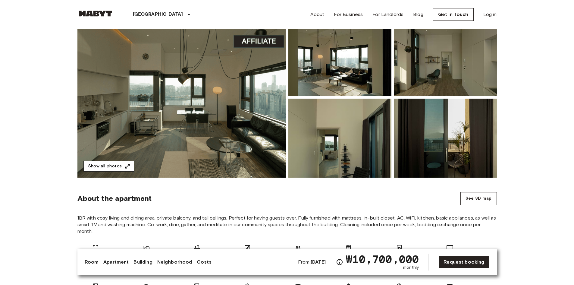 This screenshot has width=574, height=285. What do you see at coordinates (114, 198) in the screenshot?
I see `span: About the apartment` at bounding box center [114, 198].